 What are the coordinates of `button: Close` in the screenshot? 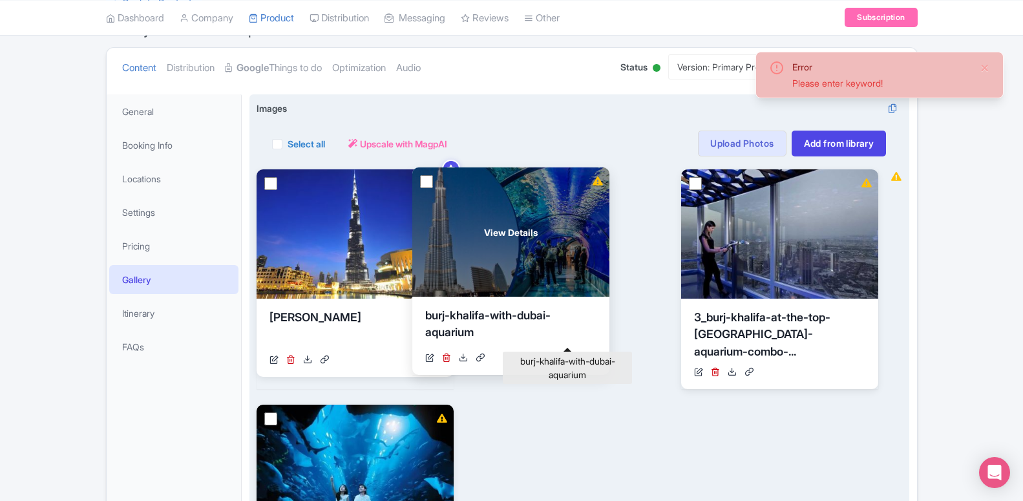 It's located at (985, 68).